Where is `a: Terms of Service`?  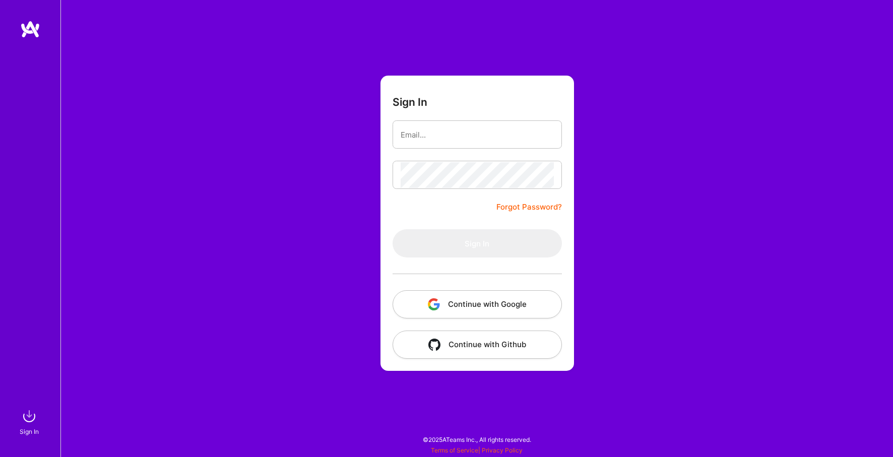
a: Terms of Service is located at coordinates (455, 450).